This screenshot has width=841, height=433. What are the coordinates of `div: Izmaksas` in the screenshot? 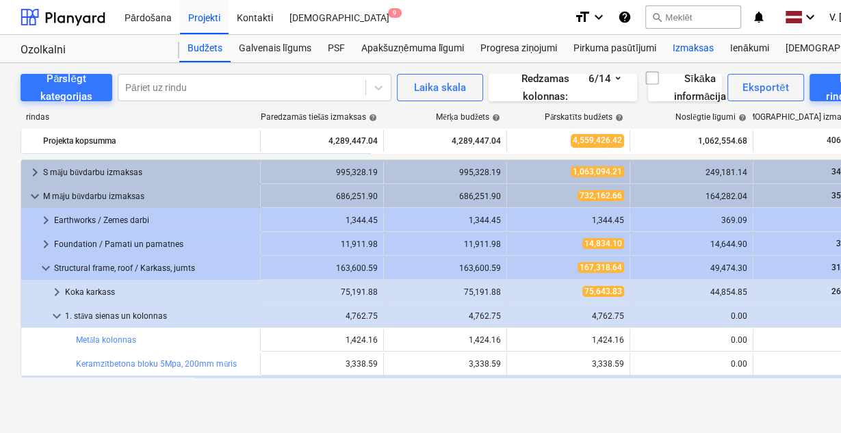 It's located at (693, 49).